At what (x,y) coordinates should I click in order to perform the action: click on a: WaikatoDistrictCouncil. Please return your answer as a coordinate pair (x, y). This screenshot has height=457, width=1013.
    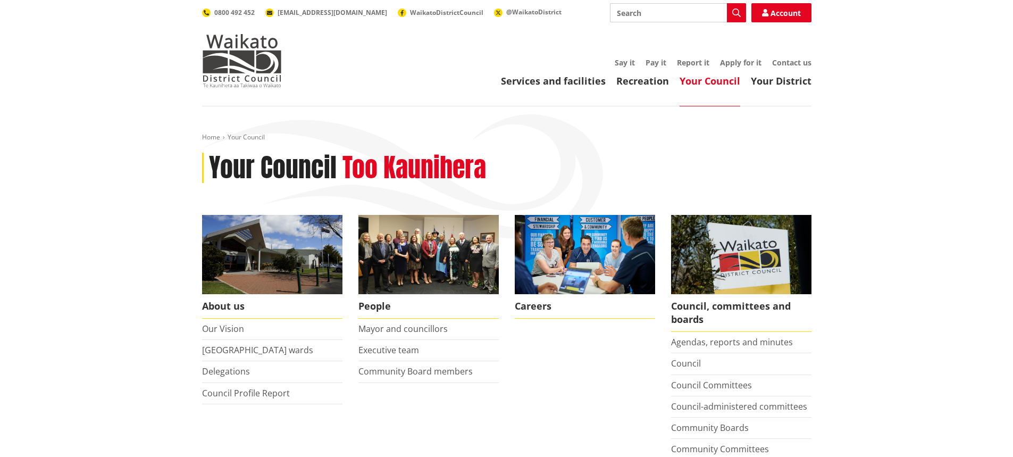
    Looking at the image, I should click on (440, 12).